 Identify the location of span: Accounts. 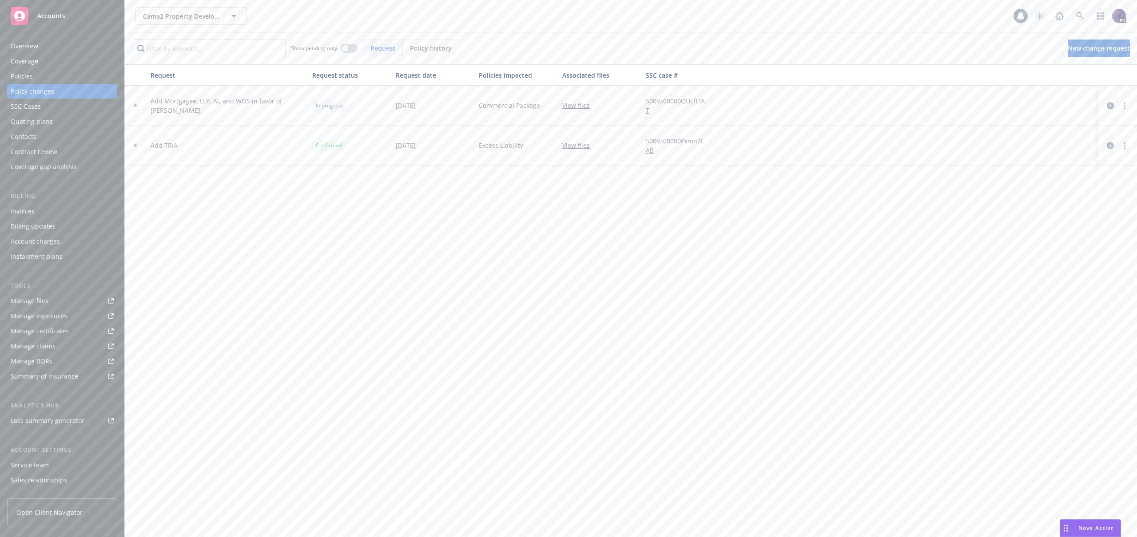
(51, 16).